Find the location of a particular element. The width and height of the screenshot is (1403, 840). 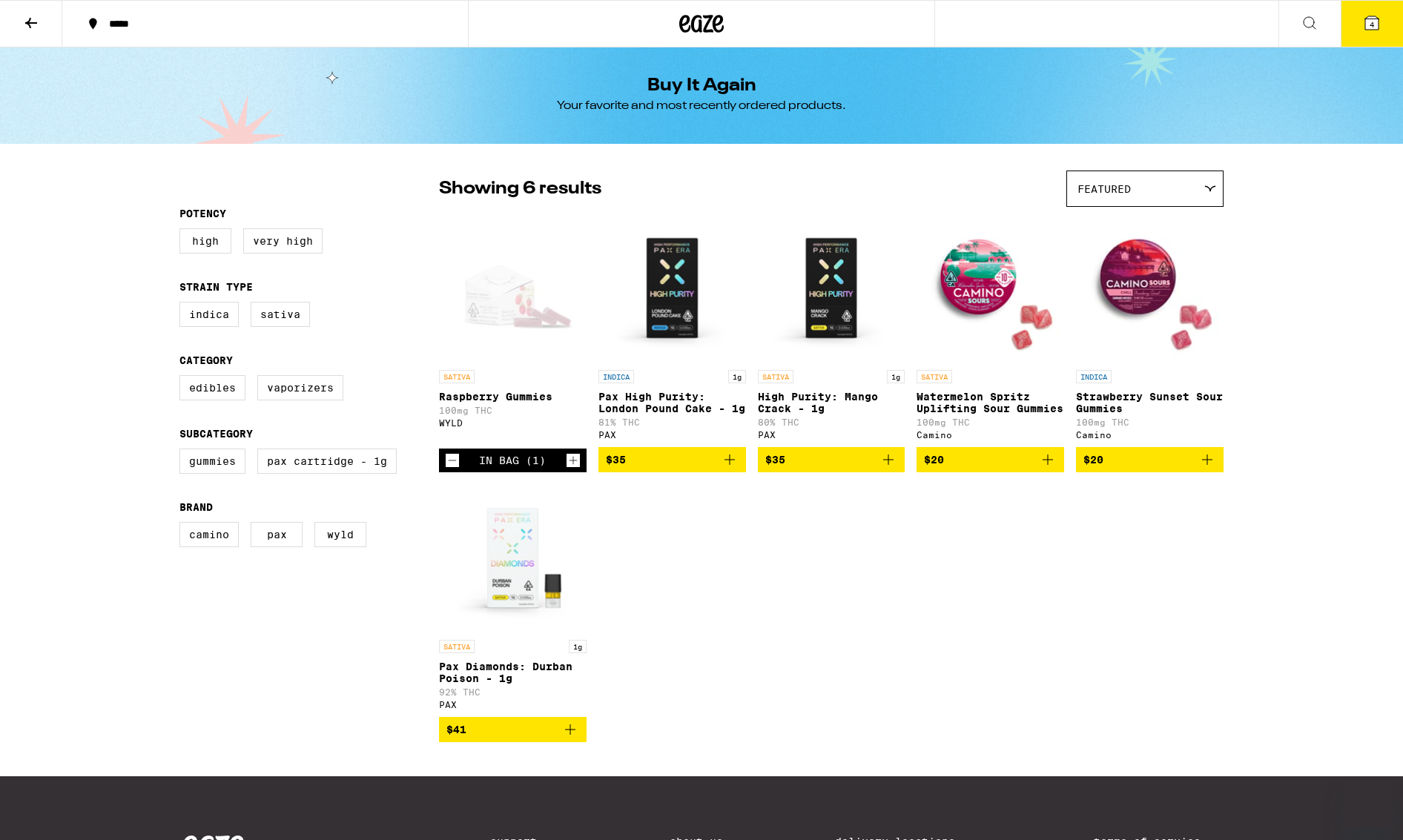

div: Your favorite and most recently ordered products. is located at coordinates (702, 106).